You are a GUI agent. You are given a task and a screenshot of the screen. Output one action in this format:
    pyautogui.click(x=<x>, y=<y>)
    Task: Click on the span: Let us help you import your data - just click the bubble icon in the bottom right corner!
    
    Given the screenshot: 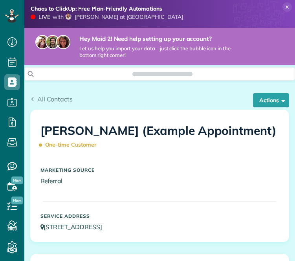 What is the action you would take?
    pyautogui.click(x=163, y=52)
    